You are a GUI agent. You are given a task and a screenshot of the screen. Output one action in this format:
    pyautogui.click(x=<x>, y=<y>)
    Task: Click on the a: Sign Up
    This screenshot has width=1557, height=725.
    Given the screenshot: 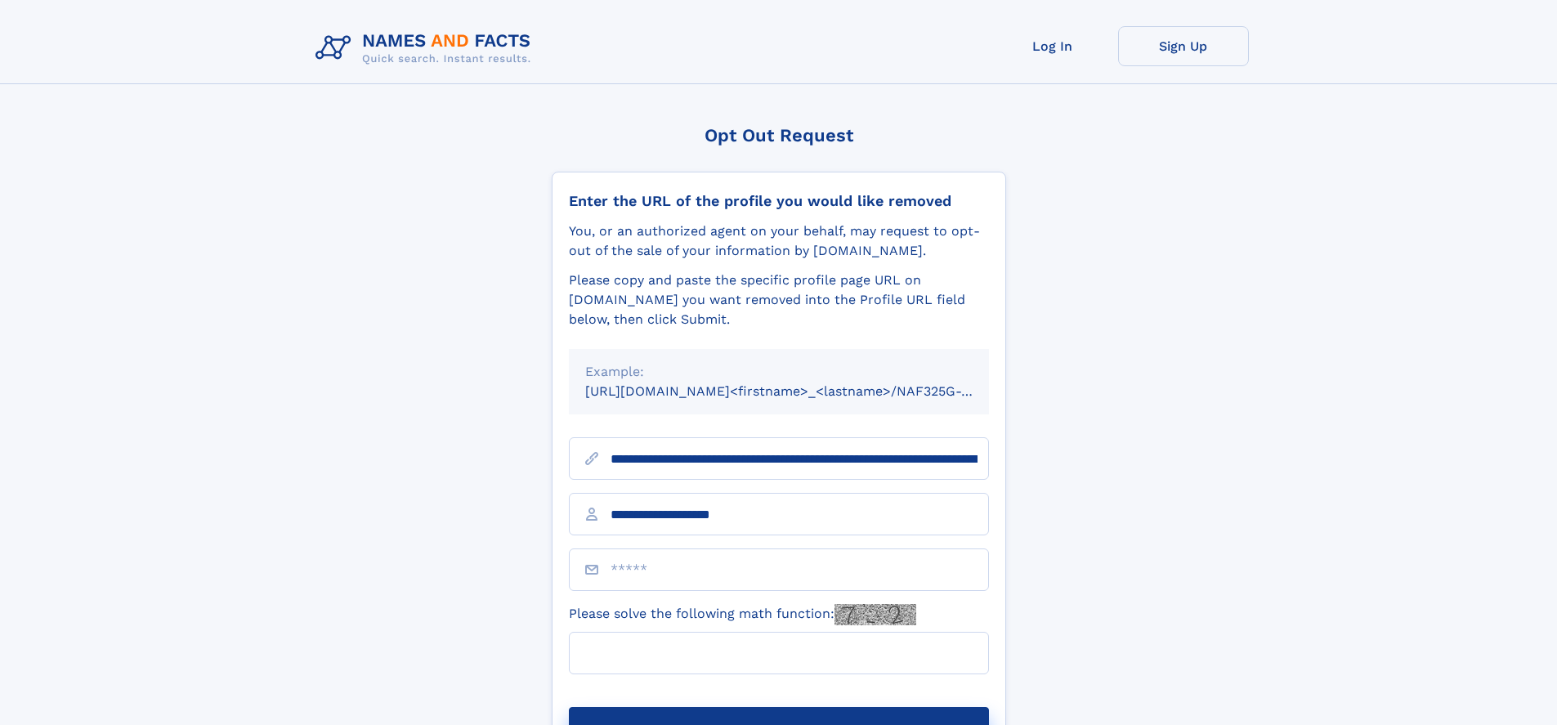 What is the action you would take?
    pyautogui.click(x=1184, y=46)
    